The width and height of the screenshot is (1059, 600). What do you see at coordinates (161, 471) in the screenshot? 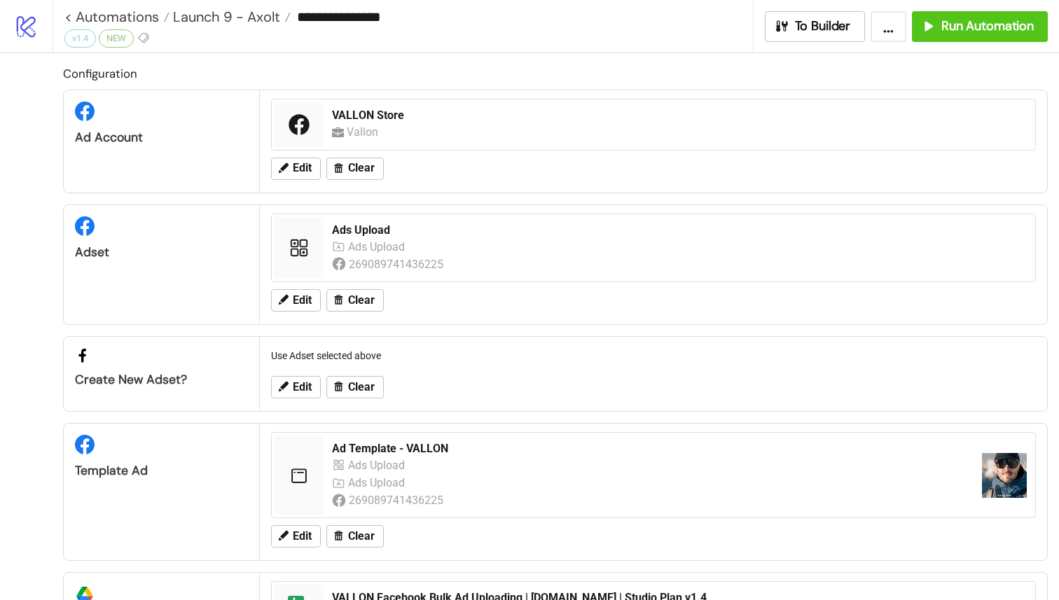
I see `div: Template Ad` at bounding box center [161, 471].